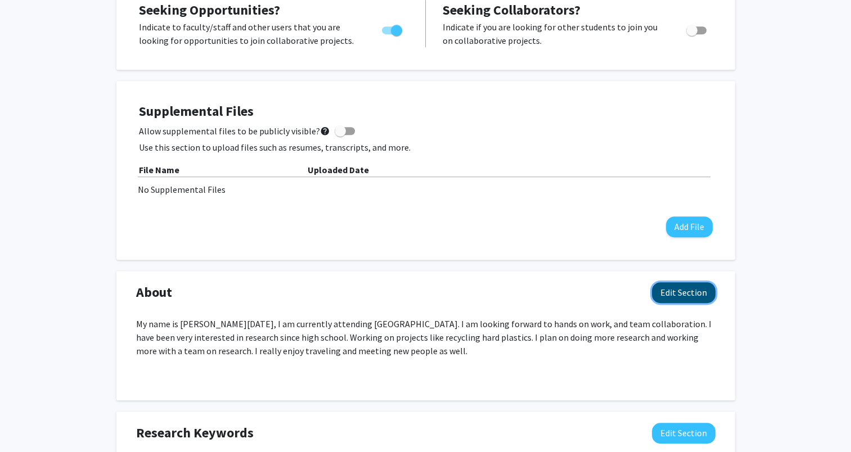 This screenshot has height=452, width=851. I want to click on mat-icon: help, so click(325, 131).